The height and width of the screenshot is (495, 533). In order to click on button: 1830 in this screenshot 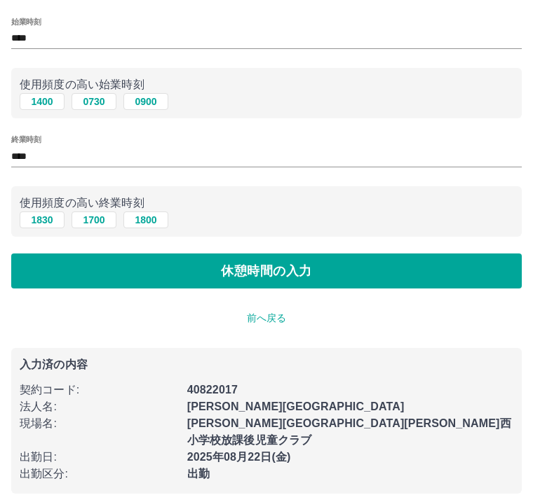, I will do `click(42, 220)`.